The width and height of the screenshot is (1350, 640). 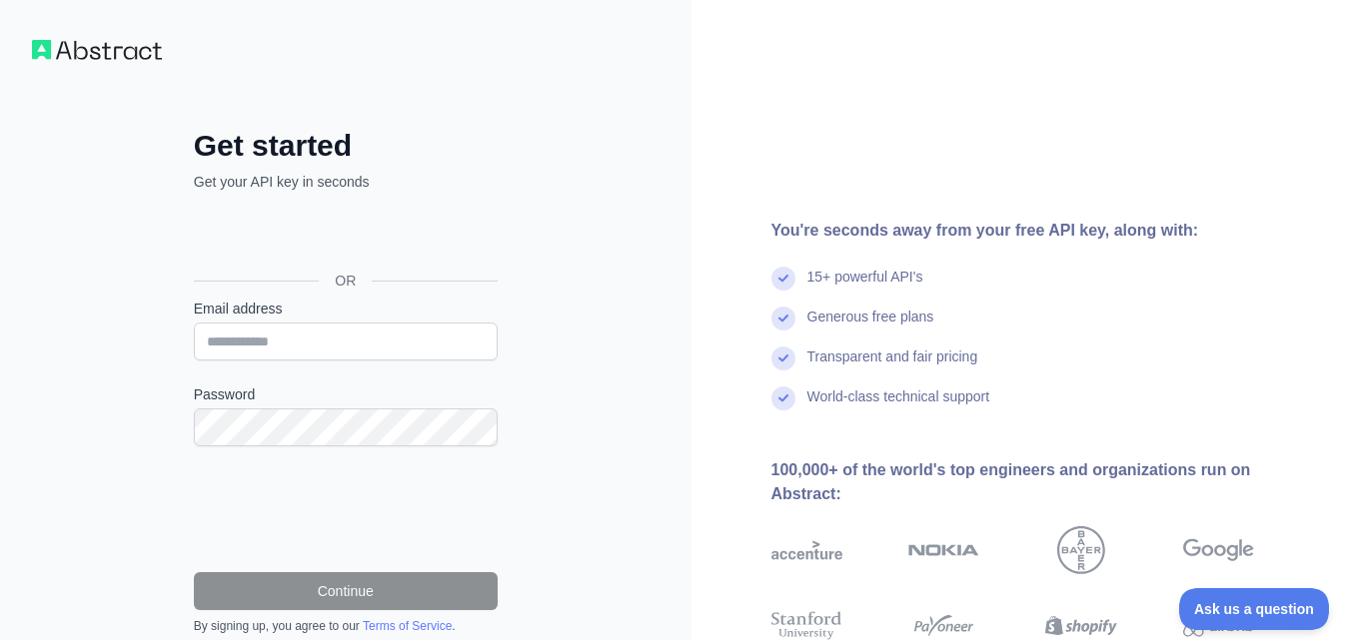 I want to click on span: OR, so click(x=345, y=281).